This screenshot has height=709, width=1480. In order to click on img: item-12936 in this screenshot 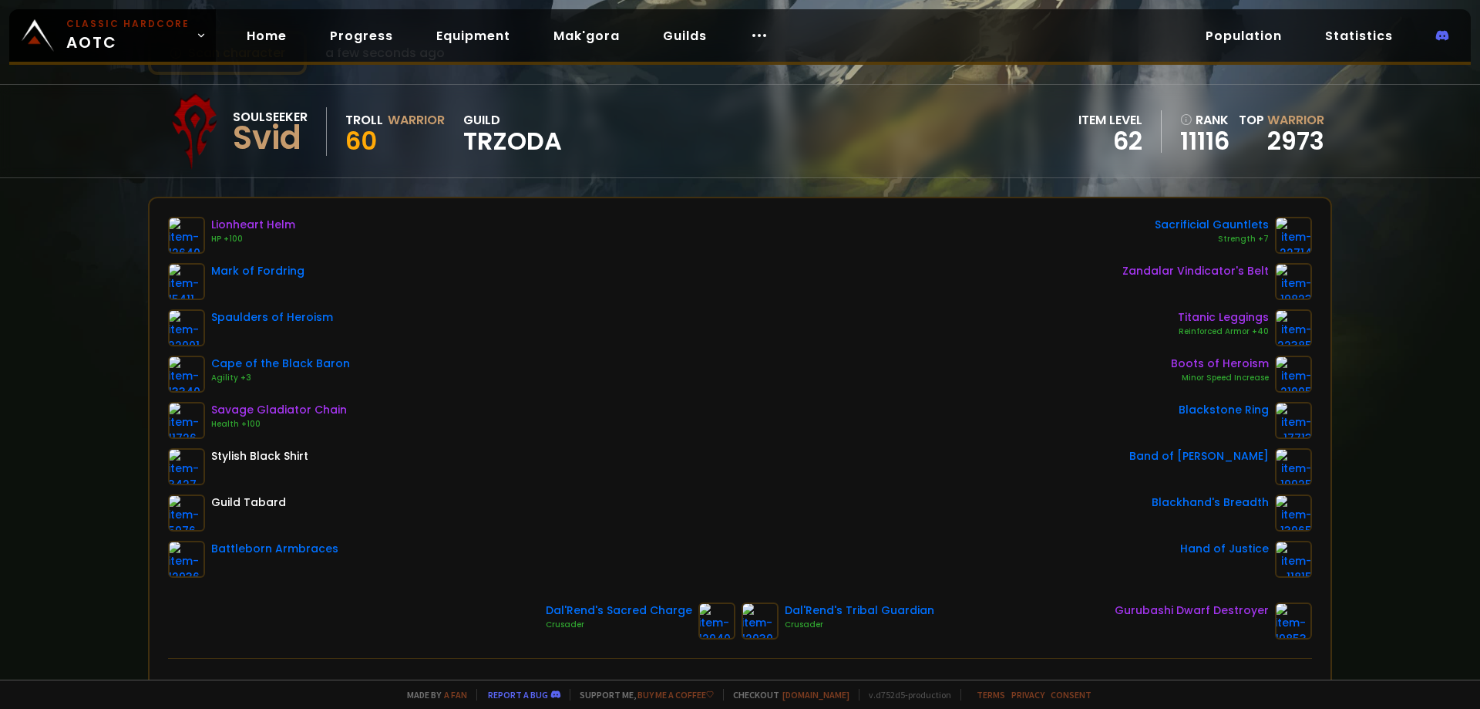, I will do `click(187, 559)`.